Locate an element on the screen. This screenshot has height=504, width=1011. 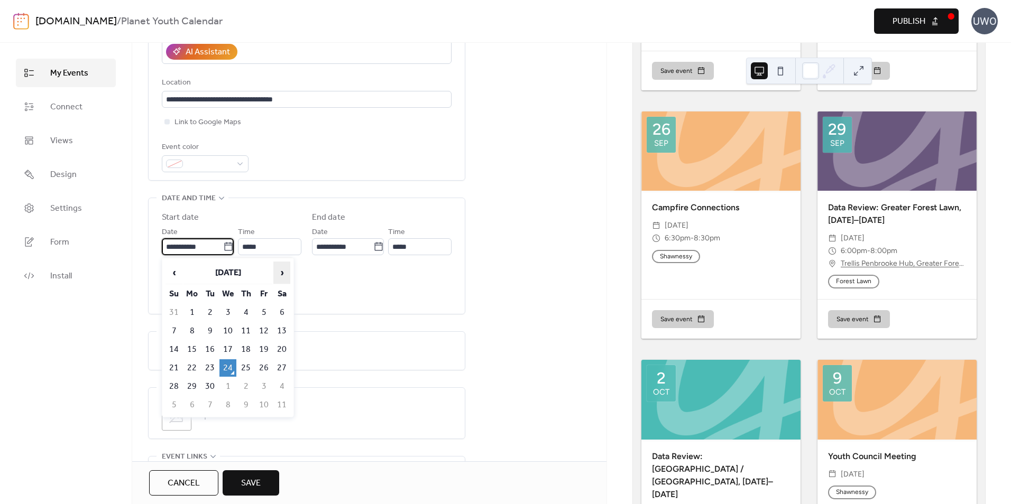
span: Views is located at coordinates (61, 141).